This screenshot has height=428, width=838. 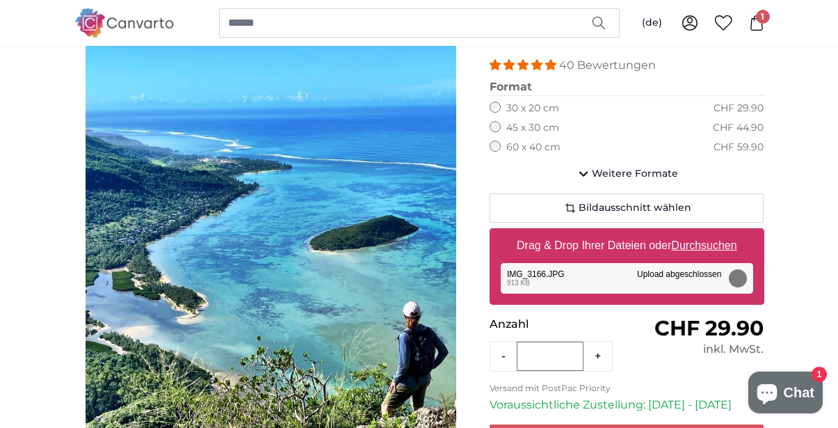 I want to click on label: Drag & Drop Ihrer Dateien oder, so click(x=627, y=246).